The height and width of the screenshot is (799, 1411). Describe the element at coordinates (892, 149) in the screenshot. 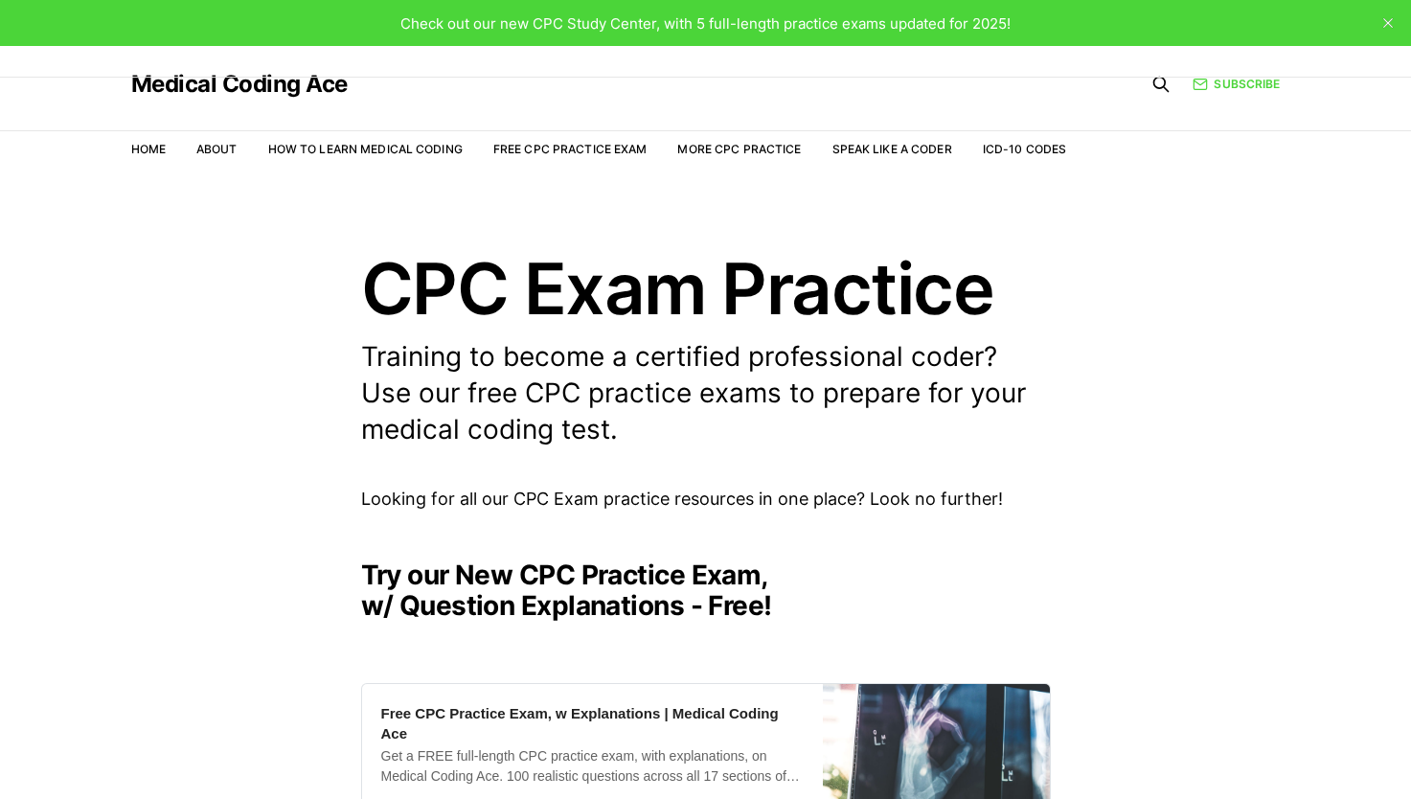

I see `a: Speak Like a Coder` at that location.